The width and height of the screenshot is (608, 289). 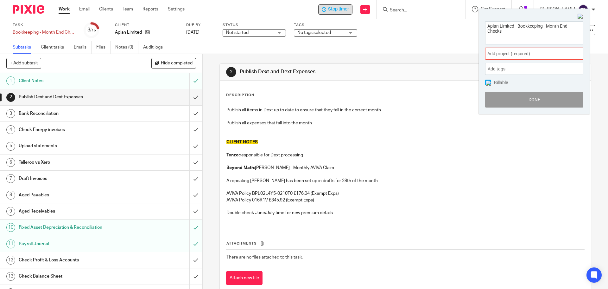 I want to click on div: 11, so click(x=11, y=244).